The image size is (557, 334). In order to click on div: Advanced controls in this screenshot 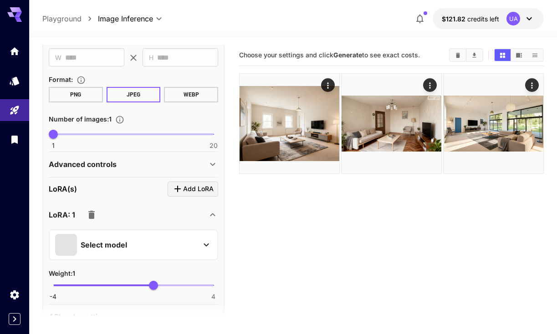, I will do `click(133, 164)`.